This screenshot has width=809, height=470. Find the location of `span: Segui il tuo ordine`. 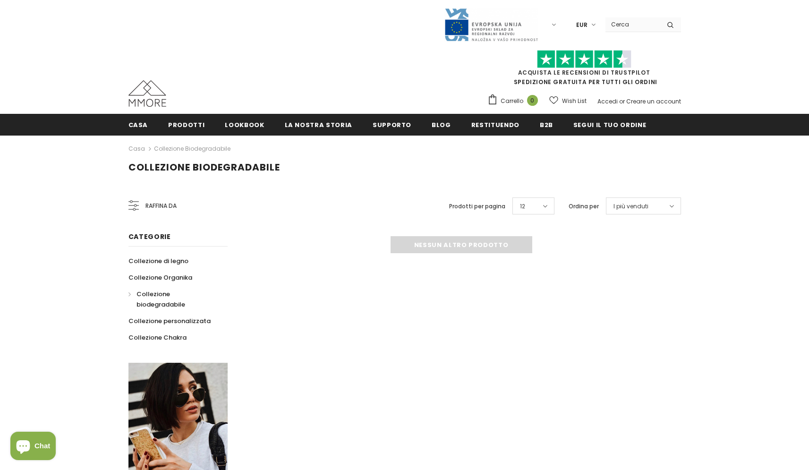

span: Segui il tuo ordine is located at coordinates (610, 125).